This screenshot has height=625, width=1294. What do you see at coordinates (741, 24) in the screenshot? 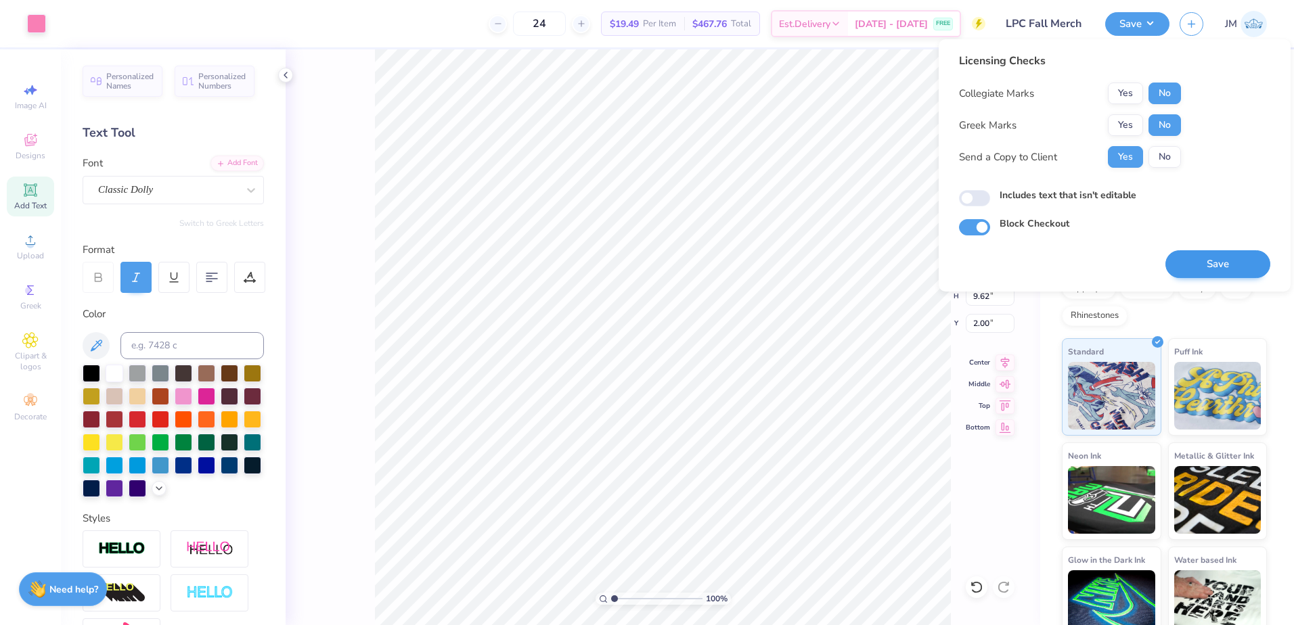
I see `span: Total` at bounding box center [741, 24].